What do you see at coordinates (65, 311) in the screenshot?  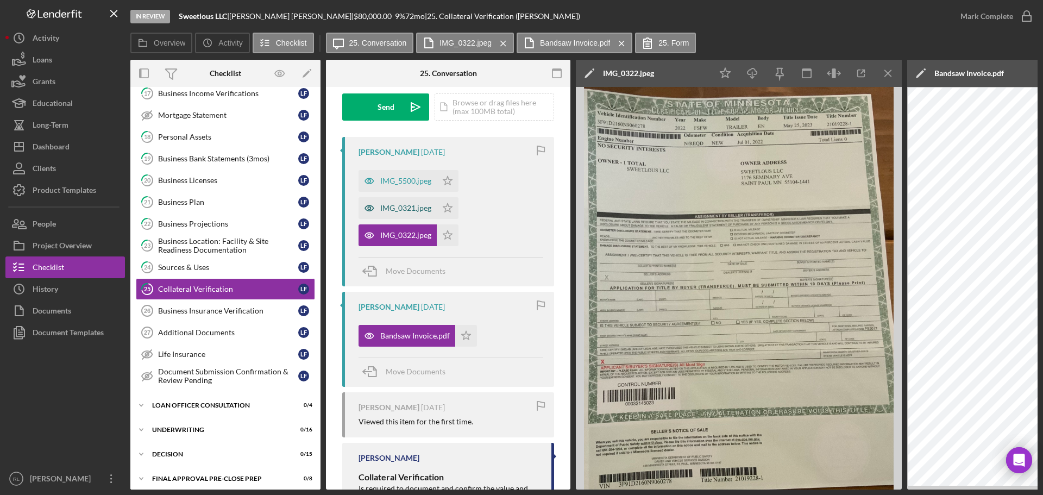 I see `a: Documents` at bounding box center [65, 311].